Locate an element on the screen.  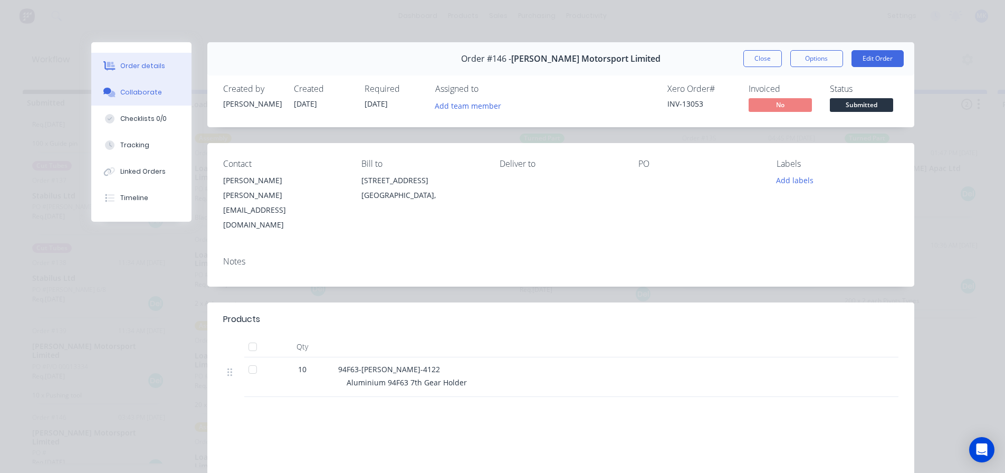
span: Order #146 - is located at coordinates (486, 59).